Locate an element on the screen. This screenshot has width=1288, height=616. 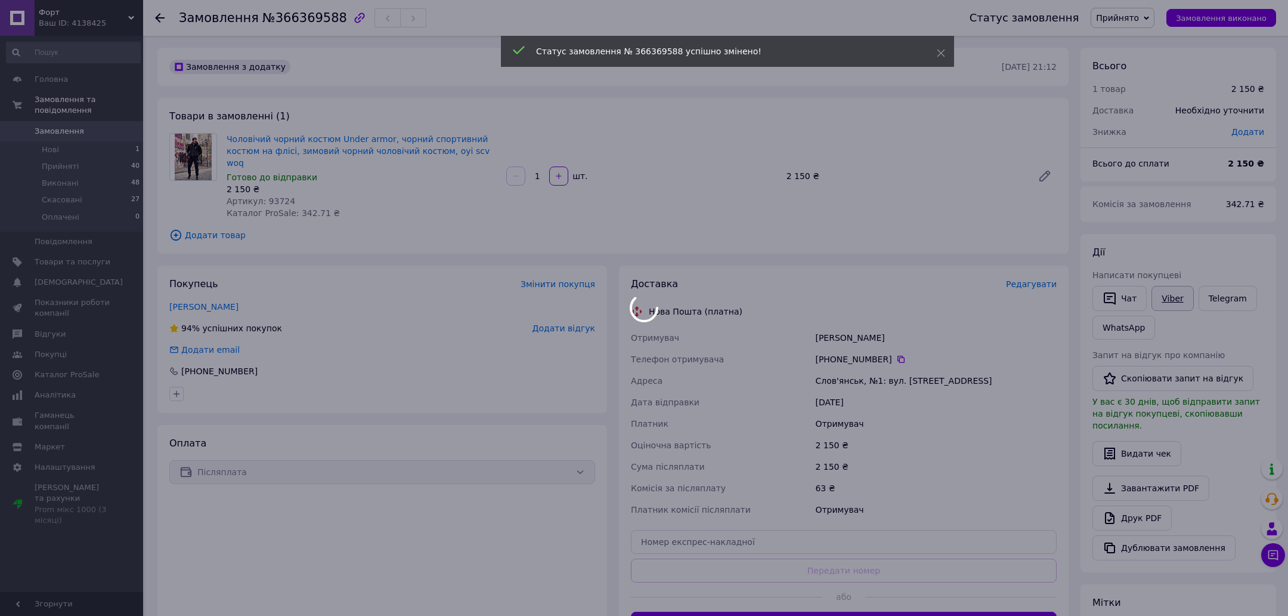
div: Статус замовлення № 366369588 успішно змінено! is located at coordinates (722, 51).